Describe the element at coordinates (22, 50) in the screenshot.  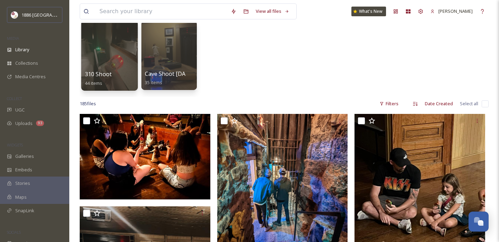
I see `span: Library` at that location.